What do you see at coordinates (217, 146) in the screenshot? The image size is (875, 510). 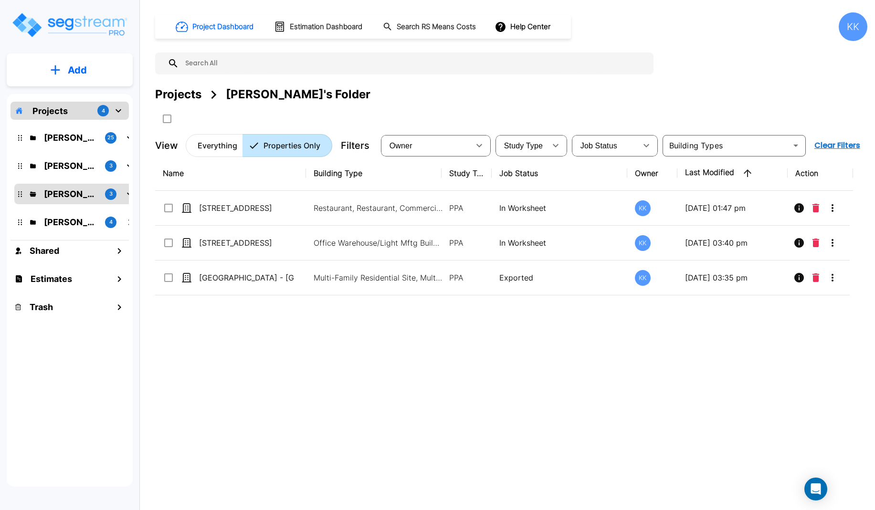 I see `p: Everything` at bounding box center [217, 146].